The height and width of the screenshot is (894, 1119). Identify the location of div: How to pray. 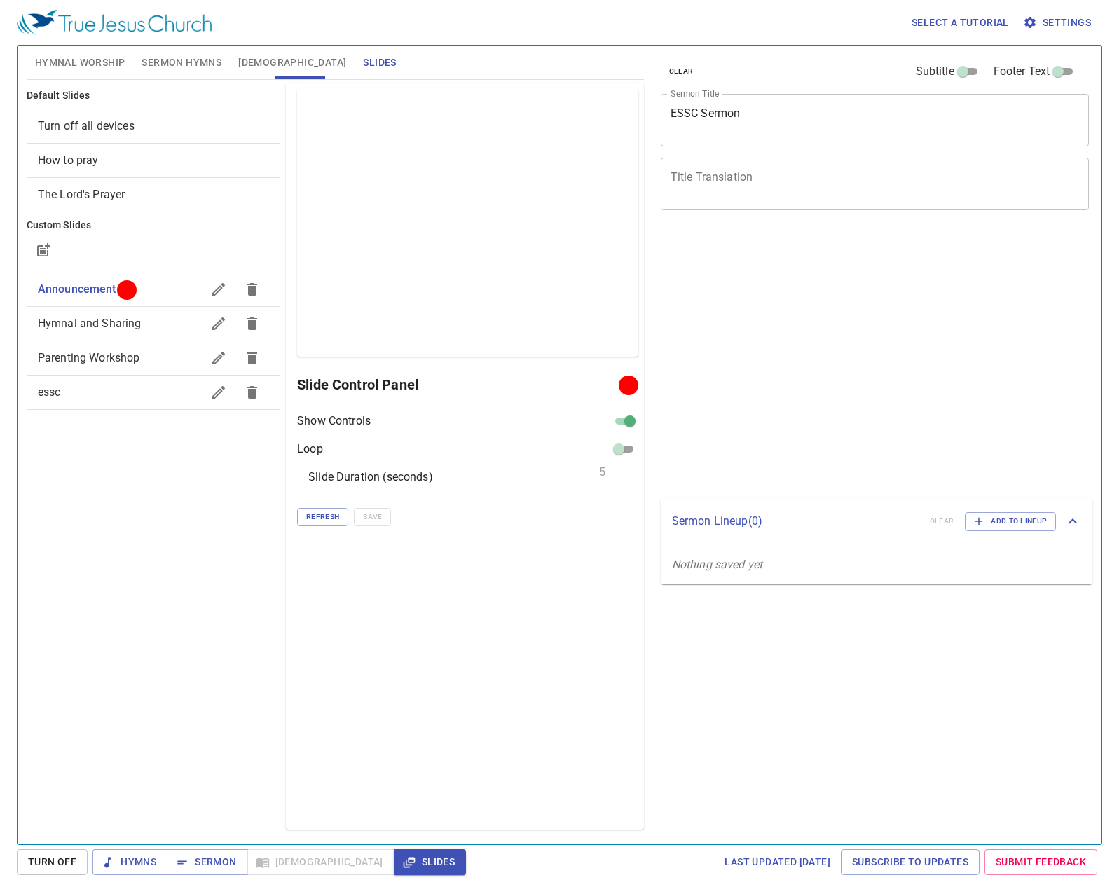
(153, 161).